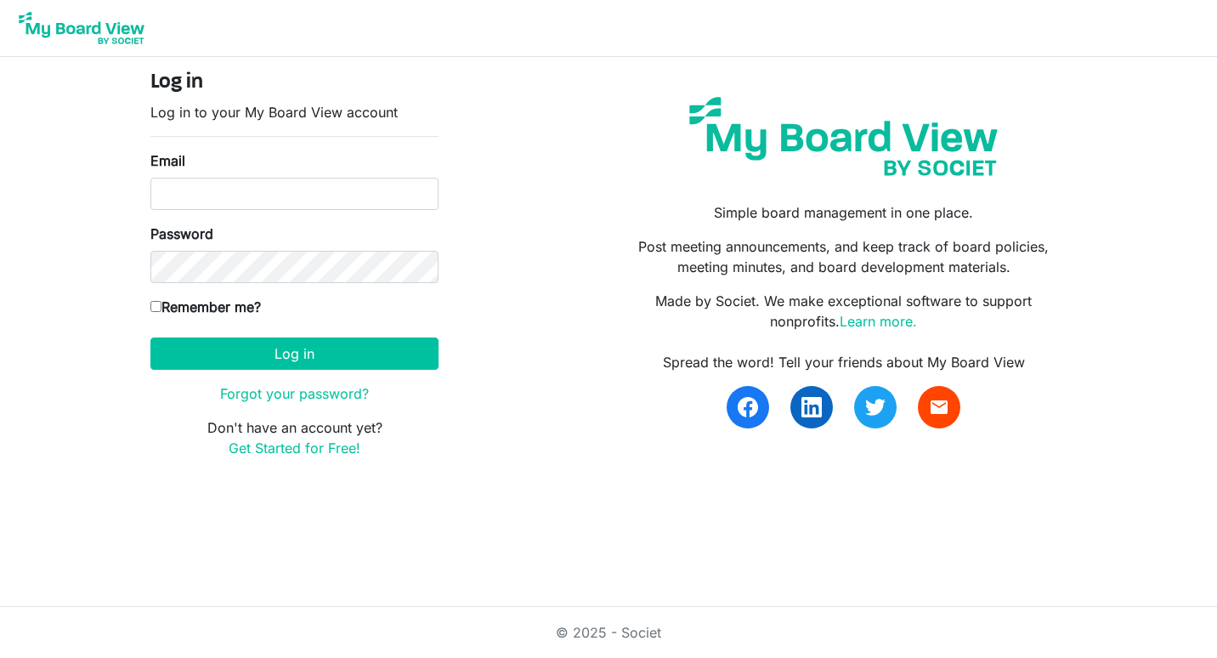  What do you see at coordinates (156, 306) in the screenshot?
I see `input: Remember me?` at bounding box center [156, 306].